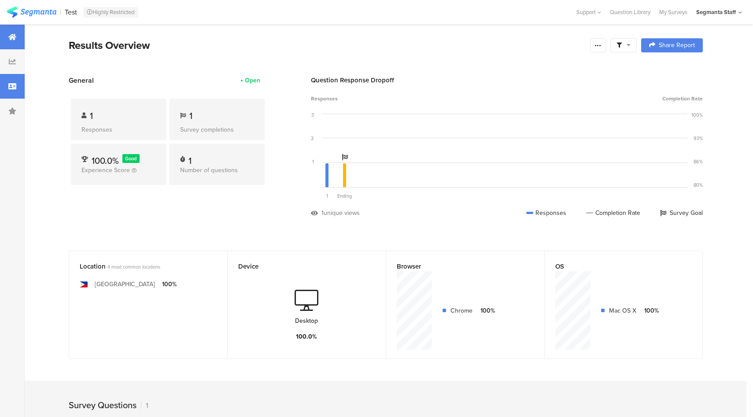 The image size is (753, 417). What do you see at coordinates (71, 12) in the screenshot?
I see `div: Test` at bounding box center [71, 12].